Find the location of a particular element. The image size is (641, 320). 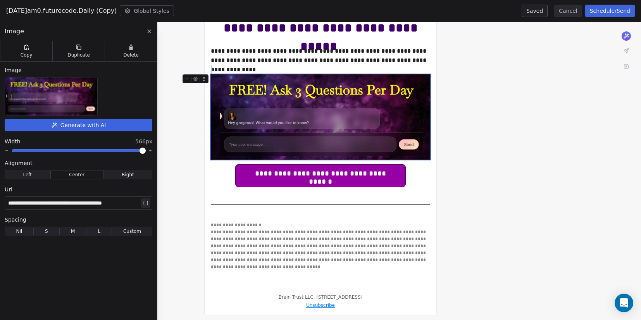

button: Schedule/Send is located at coordinates (610, 11).